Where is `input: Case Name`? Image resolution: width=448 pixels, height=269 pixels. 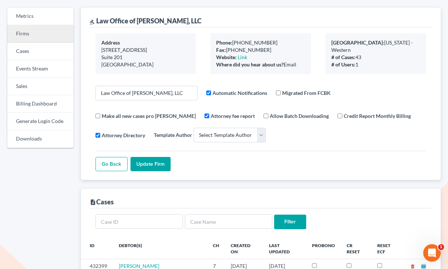 input: Case Name is located at coordinates (228, 221).